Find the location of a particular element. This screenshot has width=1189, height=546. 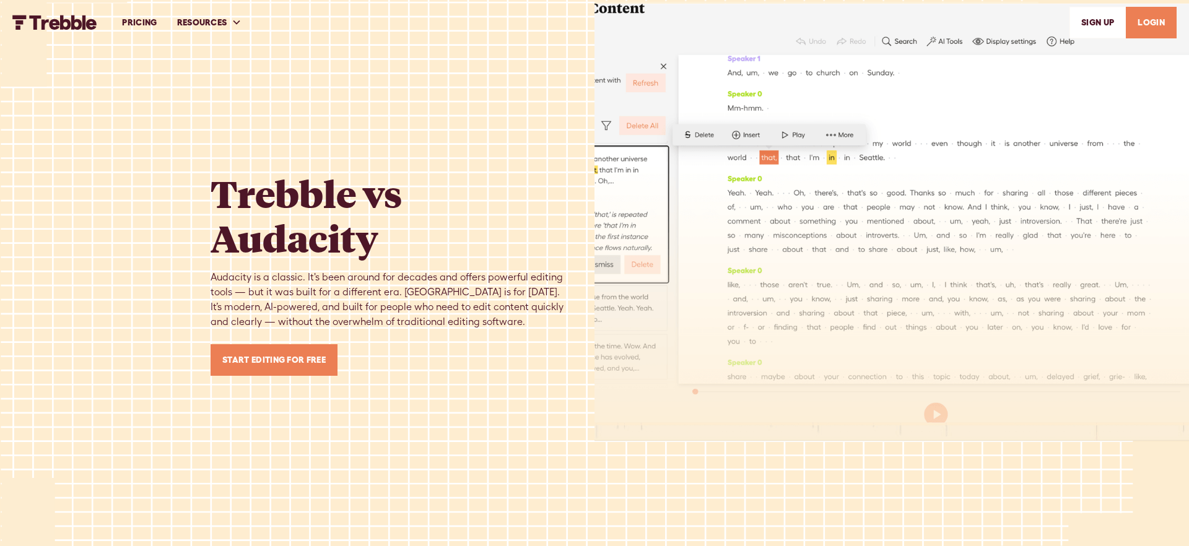

a: Start Editing for Free is located at coordinates (274, 360).